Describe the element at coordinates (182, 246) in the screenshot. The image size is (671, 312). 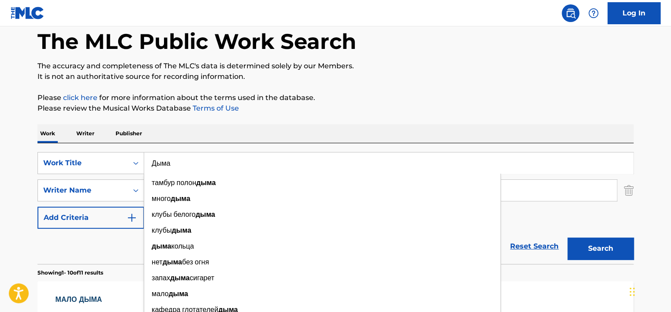
I see `span: кольца` at that location.